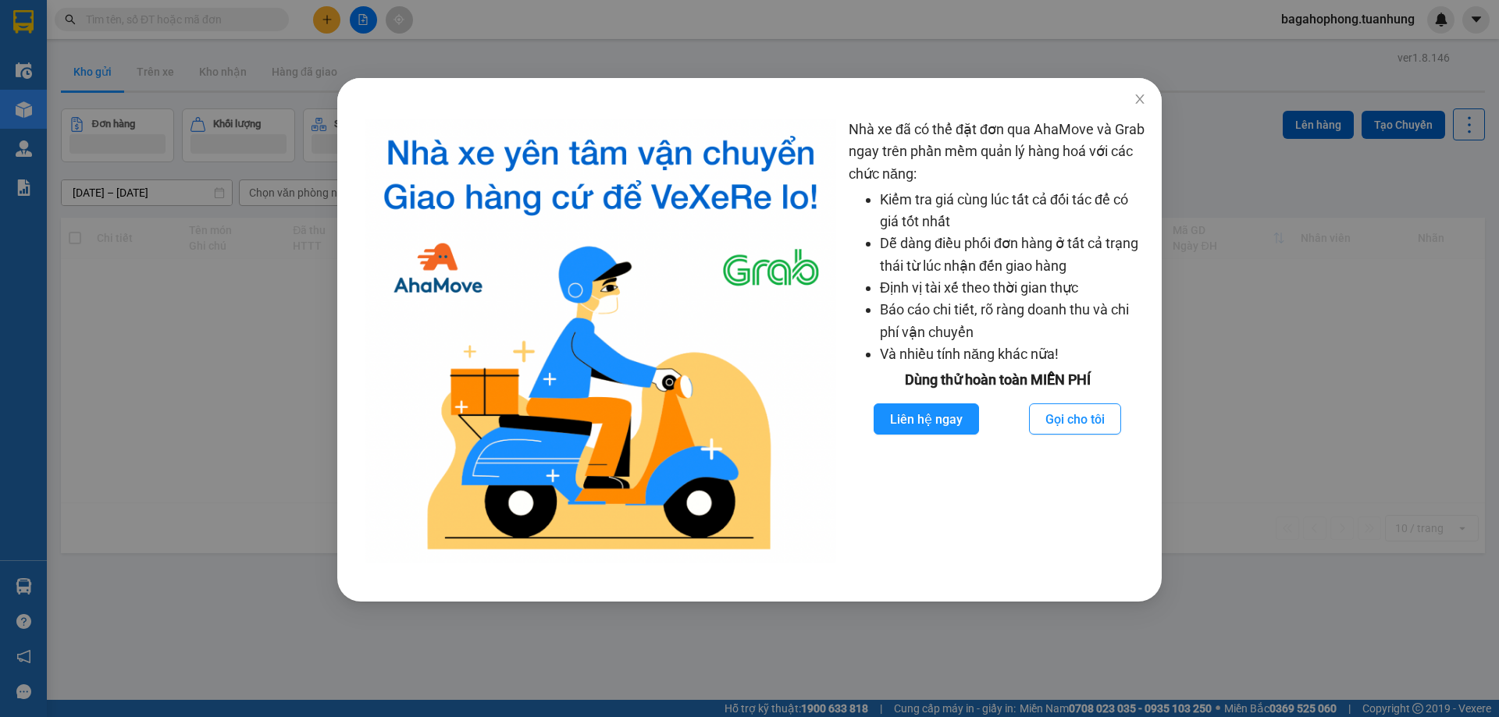 The width and height of the screenshot is (1499, 717). Describe the element at coordinates (926, 419) in the screenshot. I see `button: Liên hệ ngay` at that location.